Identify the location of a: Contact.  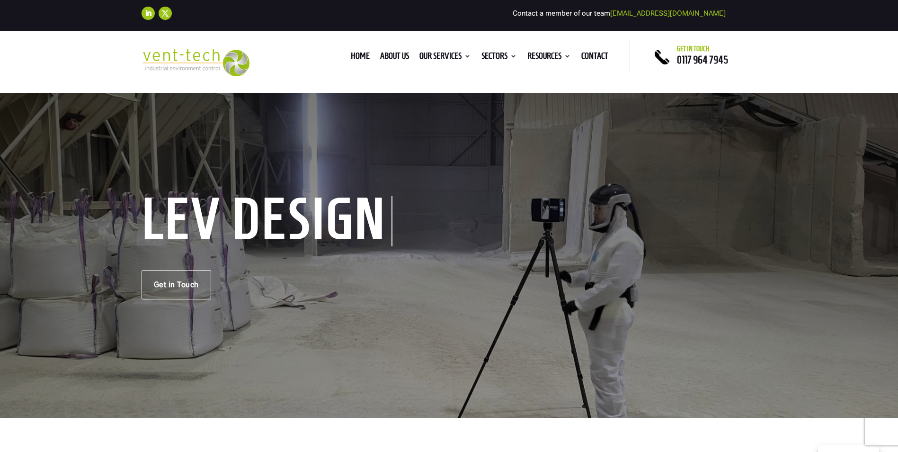
(595, 58).